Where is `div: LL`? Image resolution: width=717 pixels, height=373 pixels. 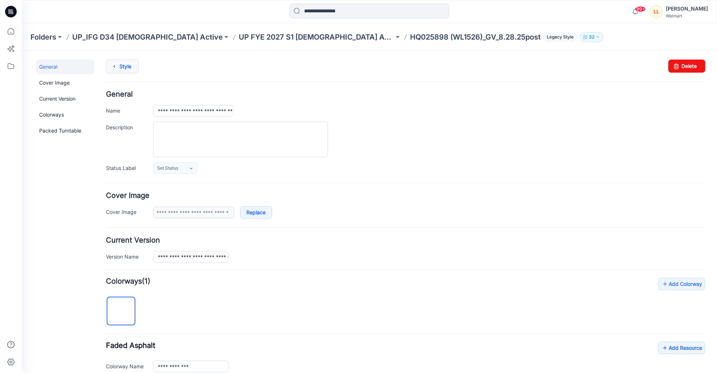 div: LL is located at coordinates (657, 12).